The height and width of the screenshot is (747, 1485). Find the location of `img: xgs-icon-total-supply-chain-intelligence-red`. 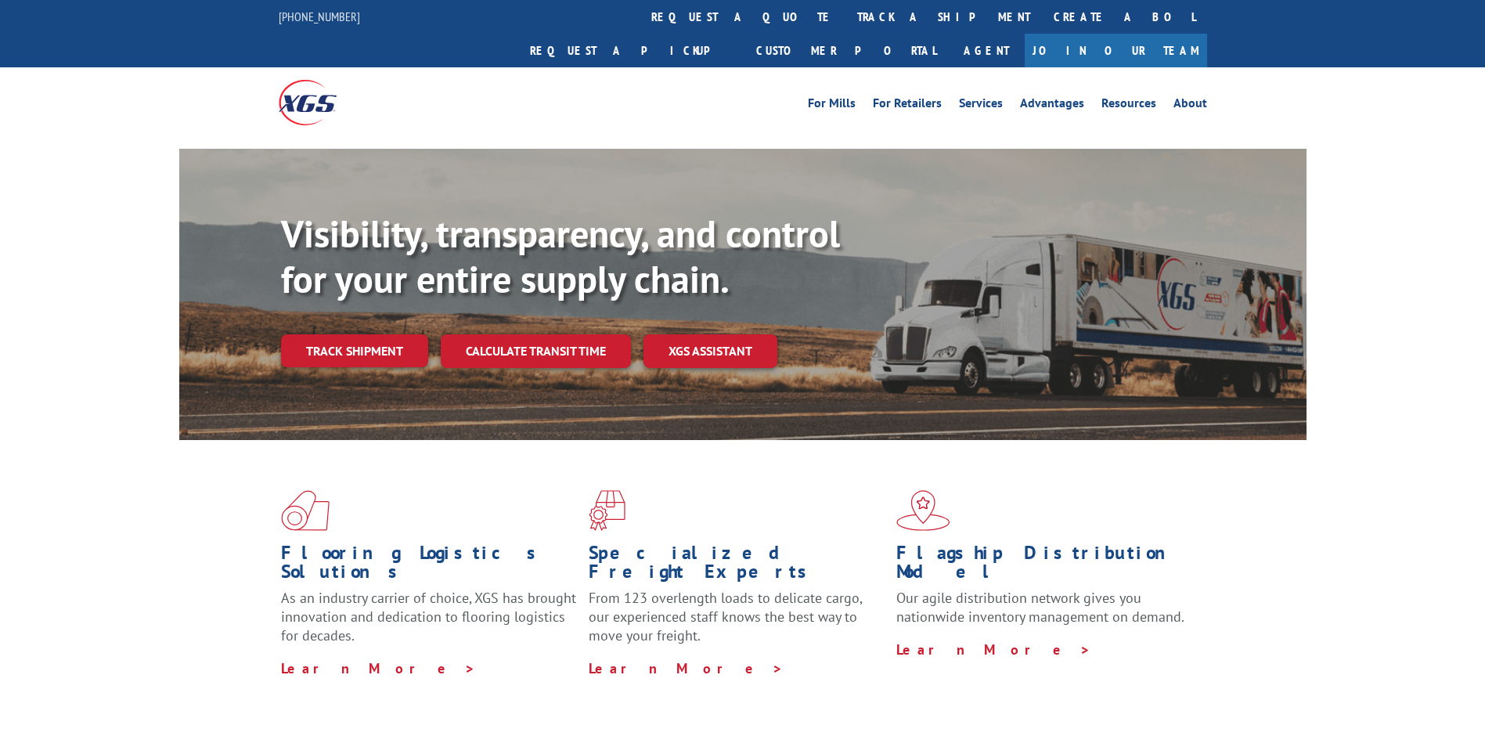

img: xgs-icon-total-supply-chain-intelligence-red is located at coordinates (305, 511).